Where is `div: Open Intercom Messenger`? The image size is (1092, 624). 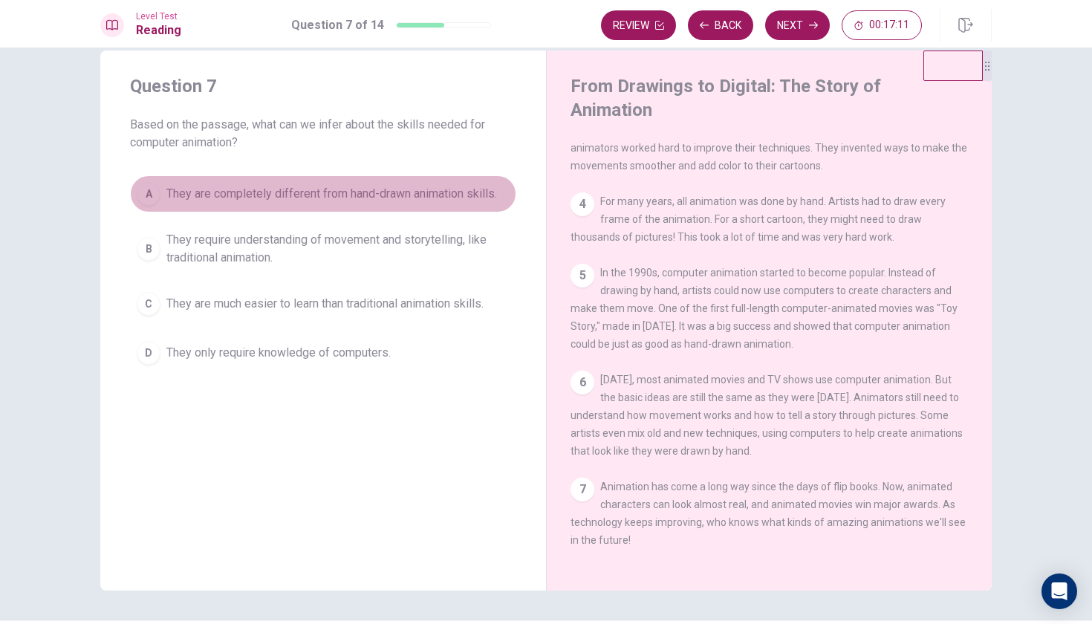
div: Open Intercom Messenger is located at coordinates (1059, 591).